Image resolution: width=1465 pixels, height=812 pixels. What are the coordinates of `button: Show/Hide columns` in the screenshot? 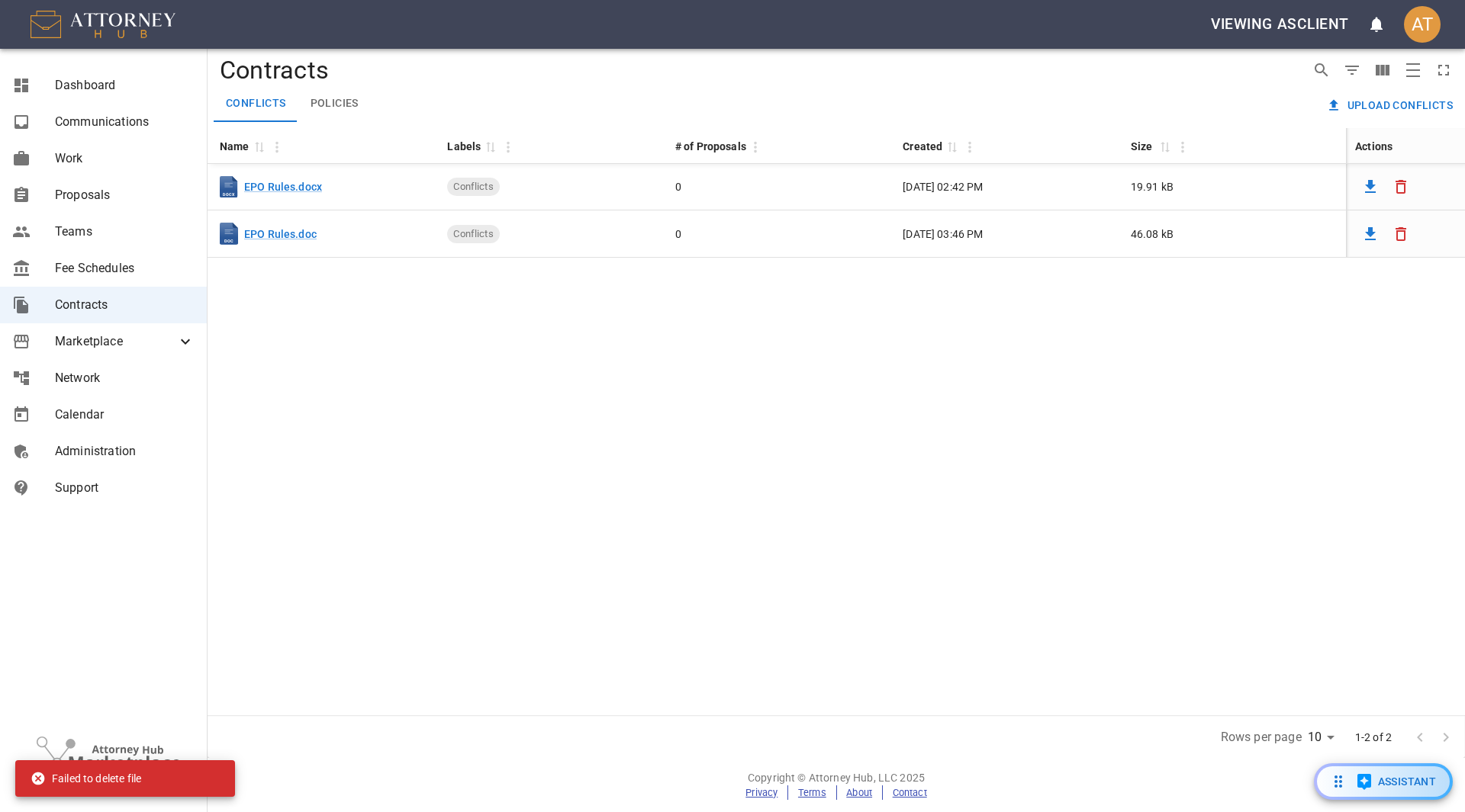 It's located at (1382, 70).